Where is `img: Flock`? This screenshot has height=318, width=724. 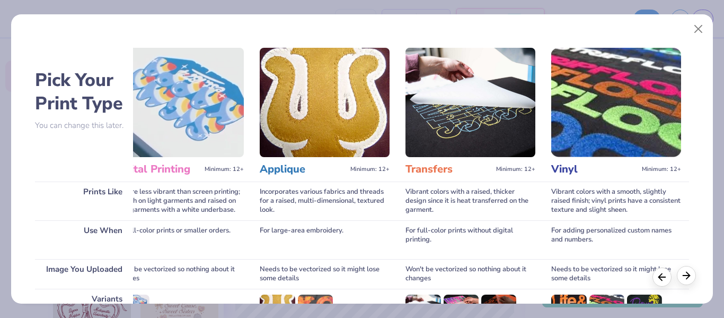 img: Flock is located at coordinates (607, 306).